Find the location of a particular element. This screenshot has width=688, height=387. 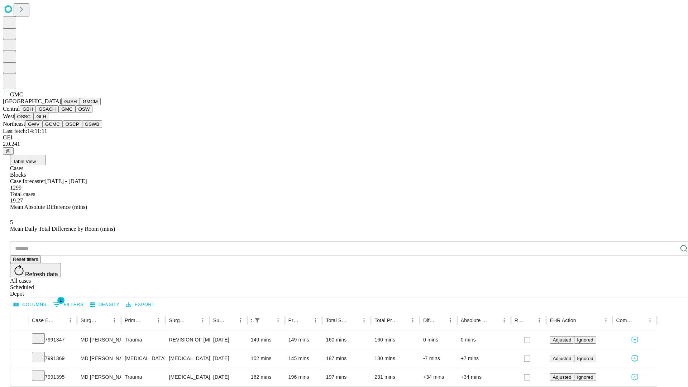

span: Case forecaster is located at coordinates (28, 181).